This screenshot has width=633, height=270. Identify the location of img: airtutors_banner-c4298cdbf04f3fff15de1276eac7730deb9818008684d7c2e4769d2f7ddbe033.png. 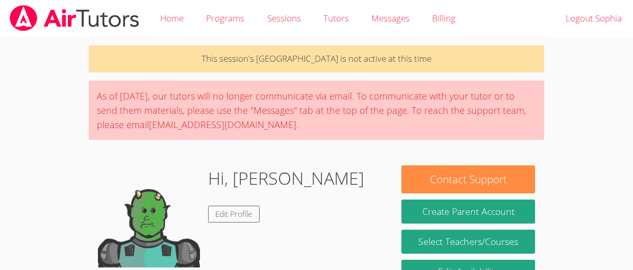
(74, 18).